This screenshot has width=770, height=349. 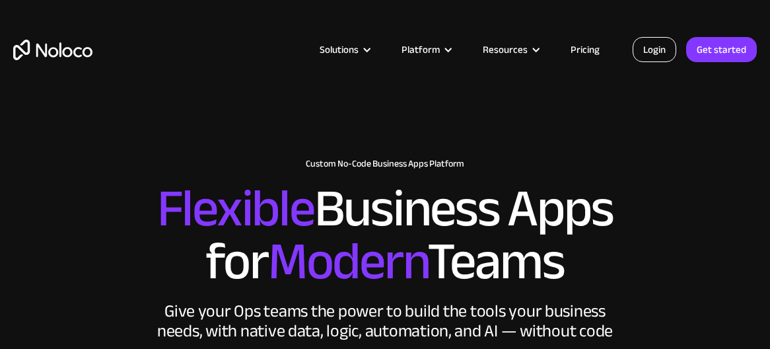 I want to click on span: Modern, so click(x=347, y=261).